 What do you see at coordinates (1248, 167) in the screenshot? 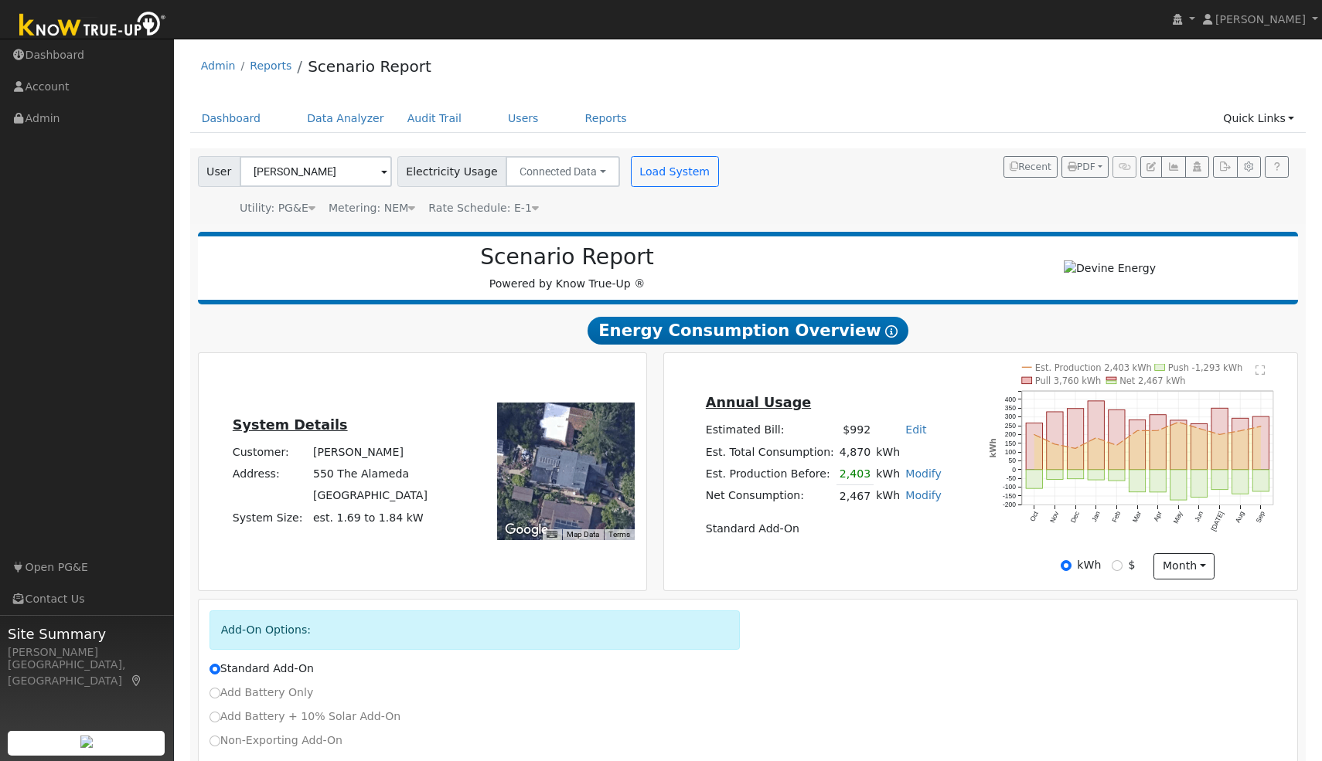
I see `button: Settings` at bounding box center [1248, 167].